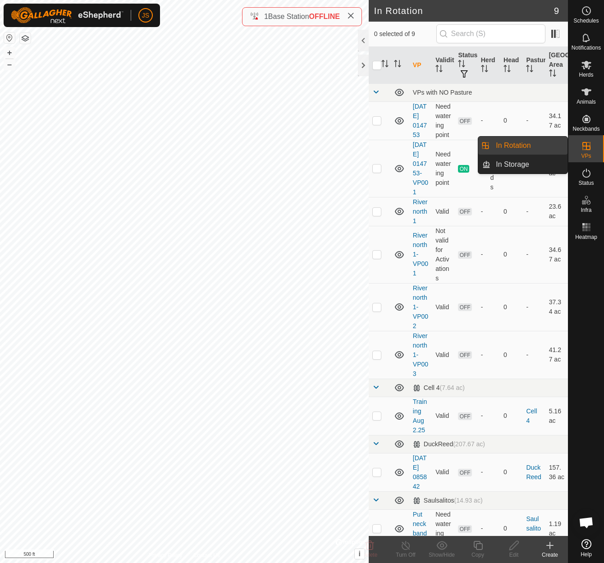  I want to click on span: Notifications, so click(586, 48).